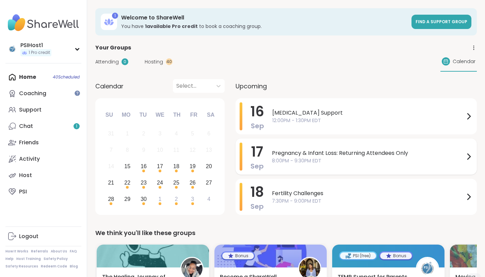 The image size is (485, 277). Describe the element at coordinates (176, 150) in the screenshot. I see `div: 11` at that location.